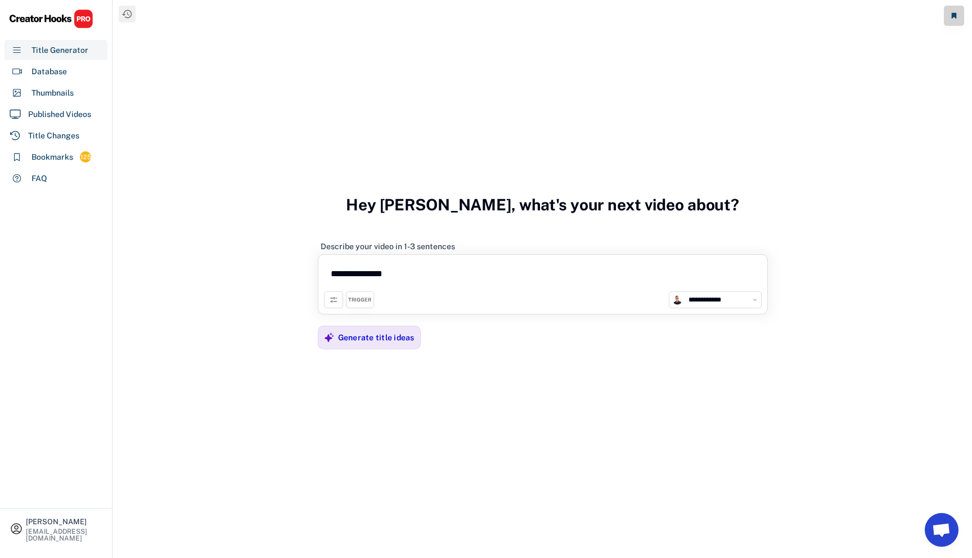 The image size is (972, 558). Describe the element at coordinates (52, 93) in the screenshot. I see `div: Thumbnails` at that location.